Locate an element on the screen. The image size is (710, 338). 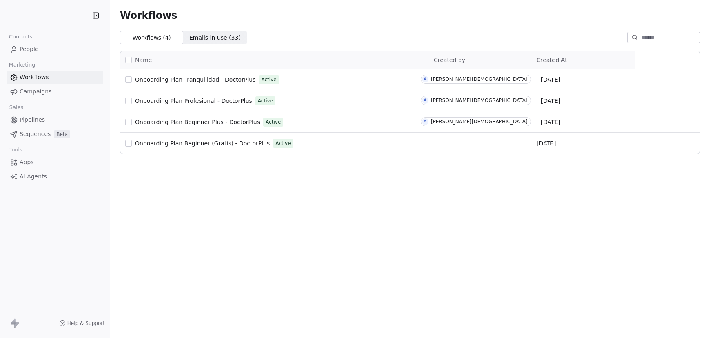
a: Onboarding Plan Beginner (Gratis) - DoctorPlus is located at coordinates (203, 143).